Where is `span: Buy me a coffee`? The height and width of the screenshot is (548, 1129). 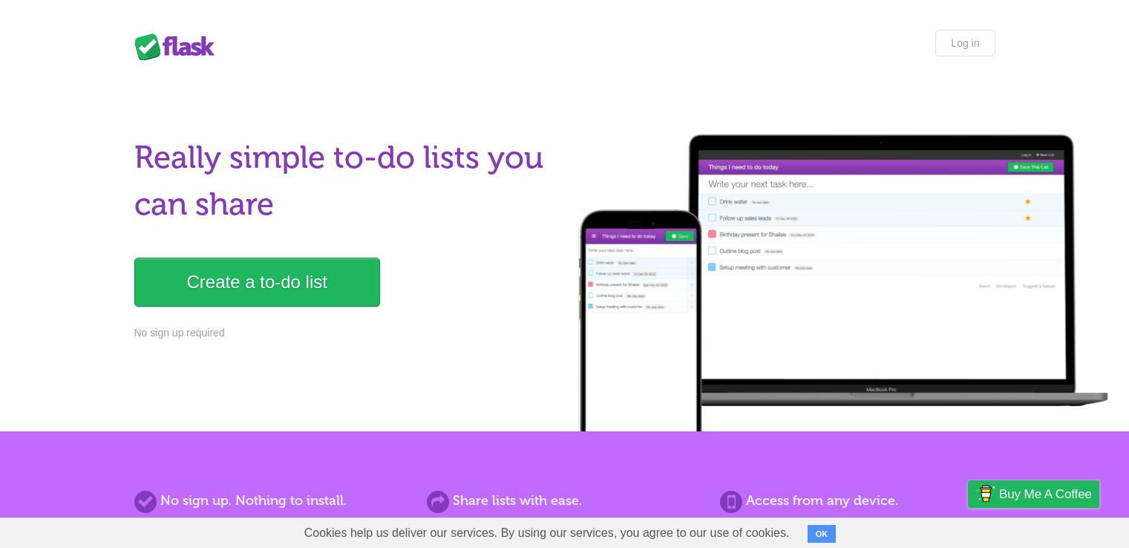
span: Buy me a coffee is located at coordinates (1045, 493).